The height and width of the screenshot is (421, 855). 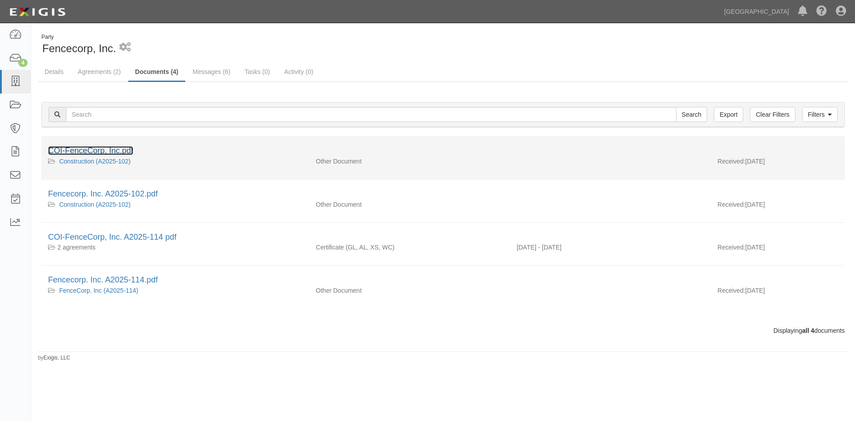 What do you see at coordinates (54, 358) in the screenshot?
I see `small: by` at bounding box center [54, 358].